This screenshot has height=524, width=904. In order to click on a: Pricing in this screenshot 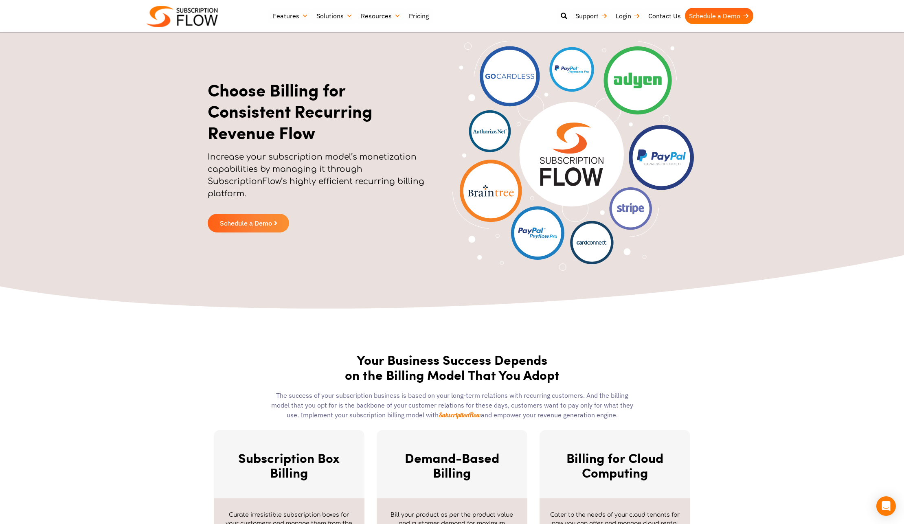, I will do `click(419, 16)`.